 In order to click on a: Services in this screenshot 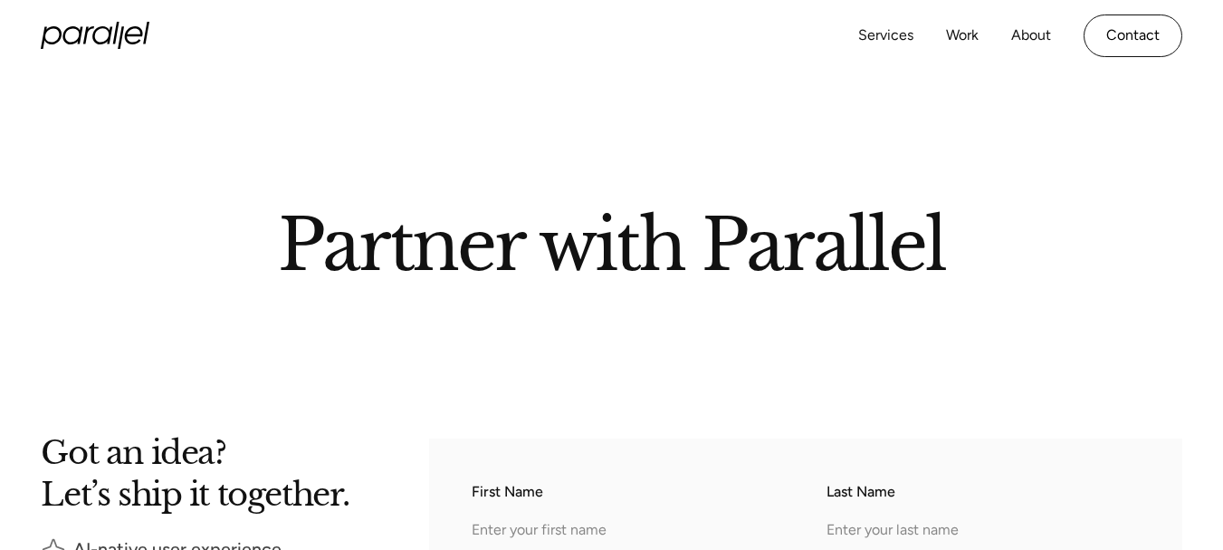, I will do `click(885, 35)`.